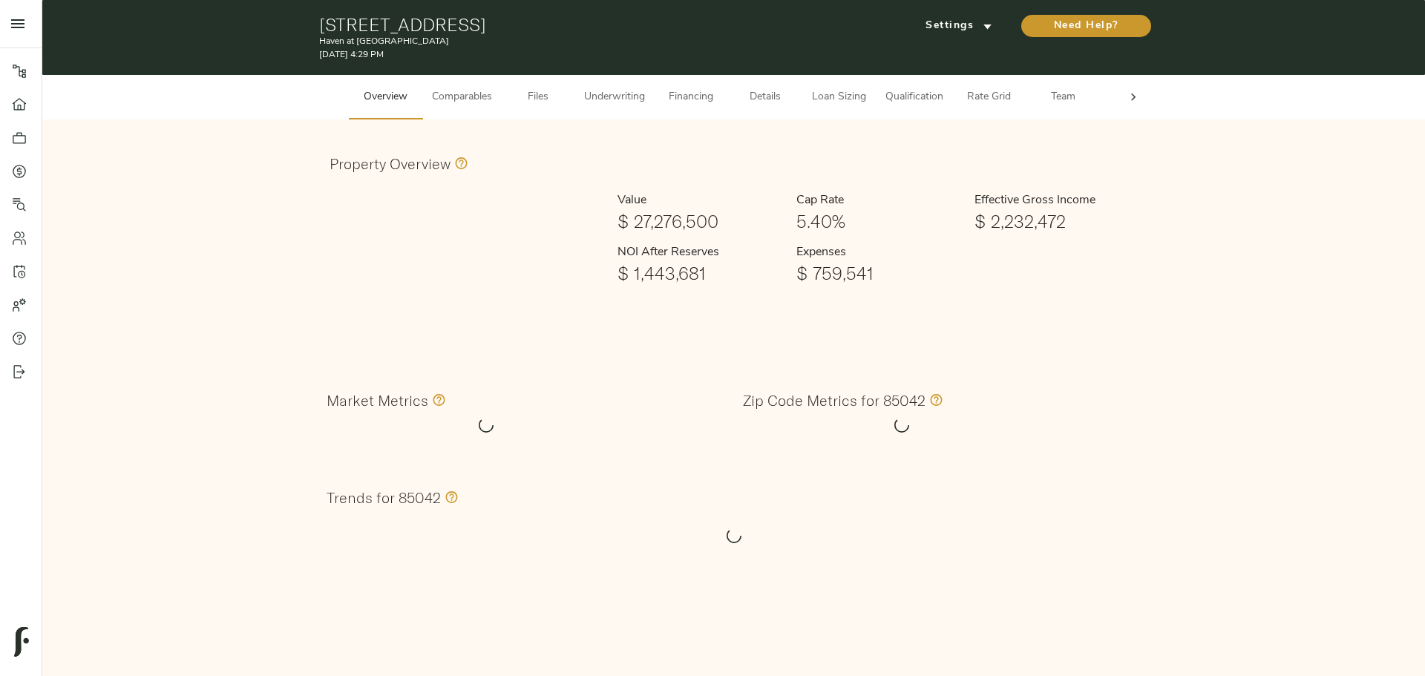 The height and width of the screenshot is (676, 1425). Describe the element at coordinates (437, 400) in the screenshot. I see `svg: Values in this section comprise all zip codes within the market` at that location.